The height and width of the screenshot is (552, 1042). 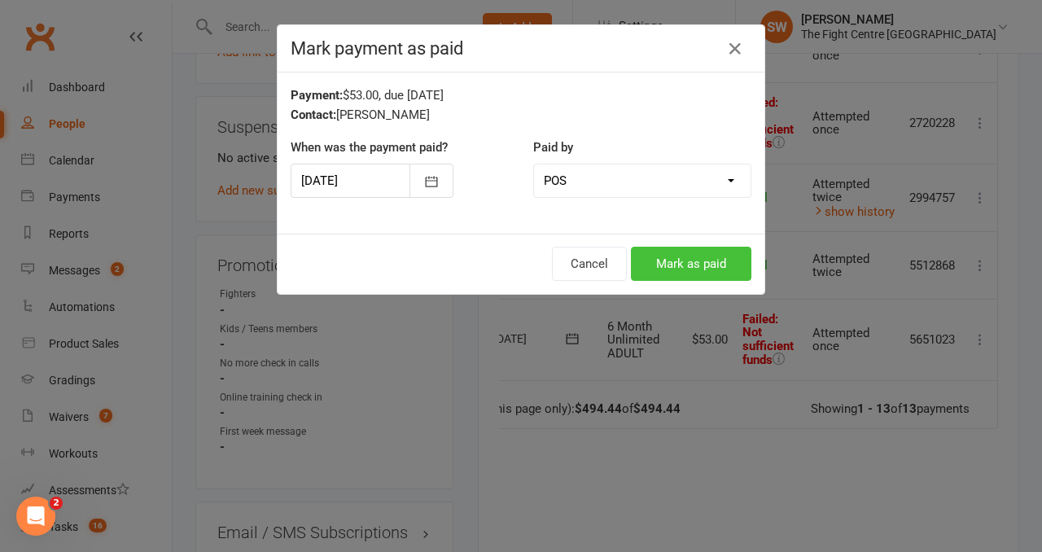 I want to click on h4: Mark payment as paid, so click(x=521, y=48).